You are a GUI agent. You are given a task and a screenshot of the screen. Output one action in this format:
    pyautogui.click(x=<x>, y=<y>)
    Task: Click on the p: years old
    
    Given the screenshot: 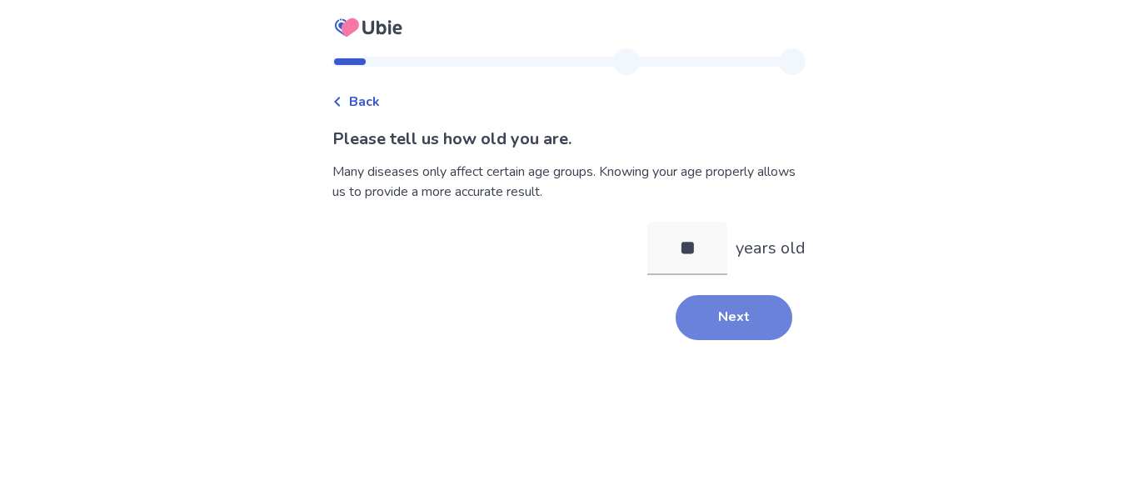 What is the action you would take?
    pyautogui.click(x=770, y=248)
    